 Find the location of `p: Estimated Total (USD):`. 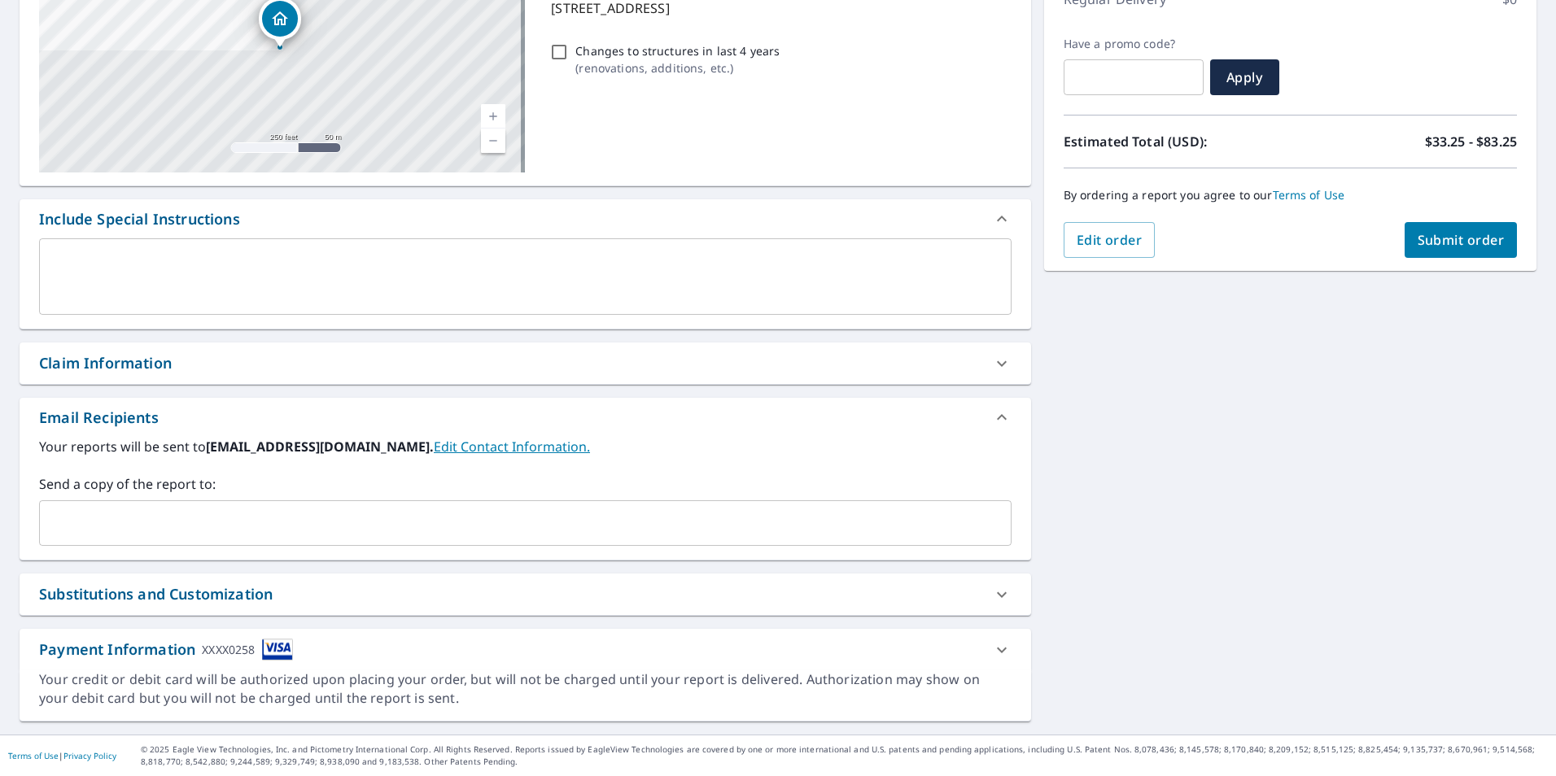

p: Estimated Total (USD): is located at coordinates (1177, 142).